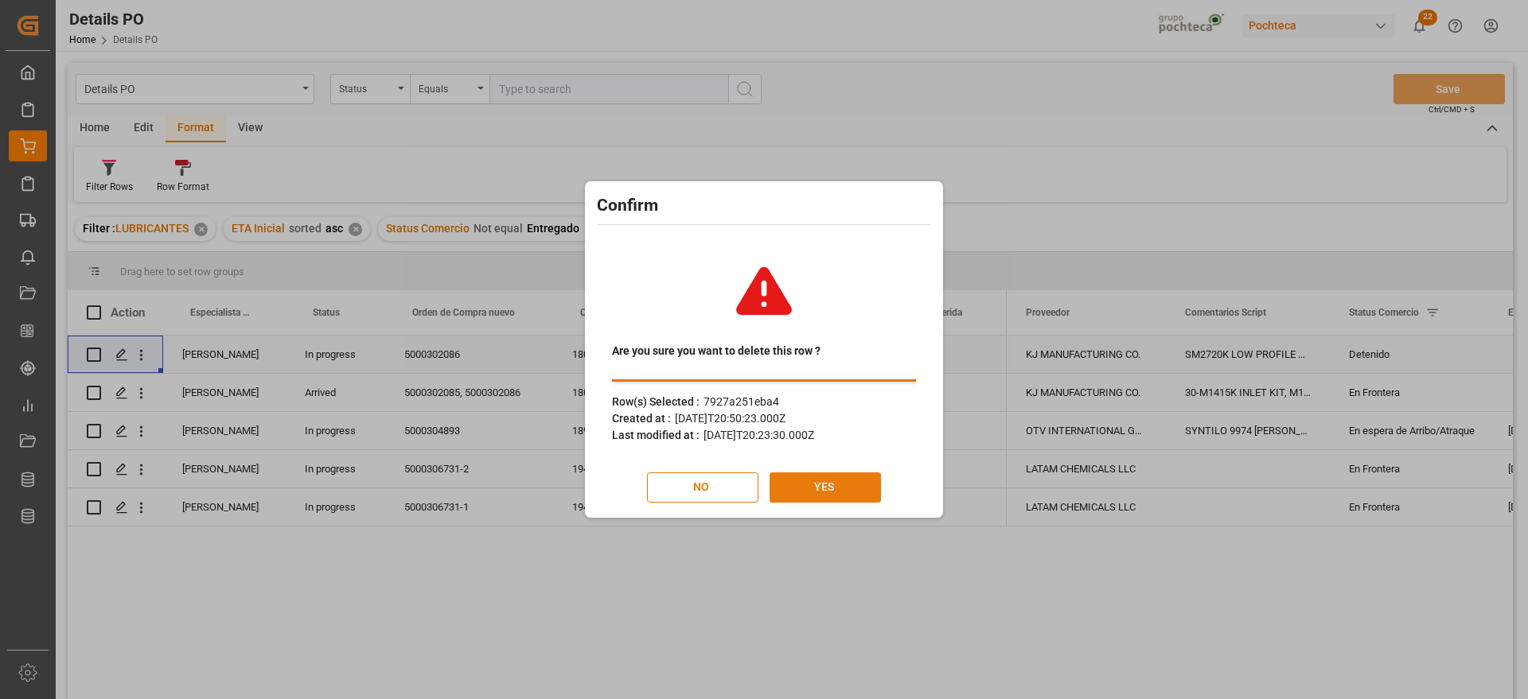 The height and width of the screenshot is (699, 1528). What do you see at coordinates (741, 402) in the screenshot?
I see `span: 7927a251eba4` at bounding box center [741, 402].